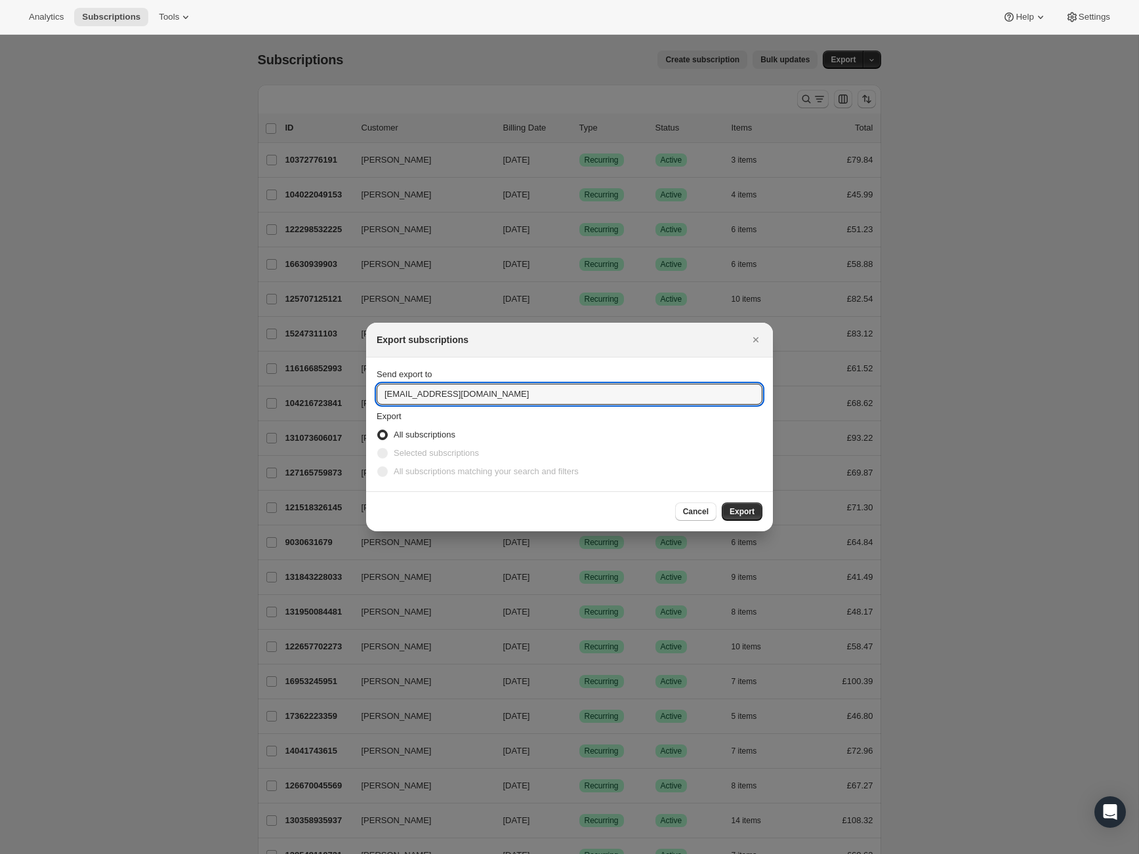 This screenshot has height=854, width=1139. Describe the element at coordinates (695, 512) in the screenshot. I see `span: Cancel` at that location.